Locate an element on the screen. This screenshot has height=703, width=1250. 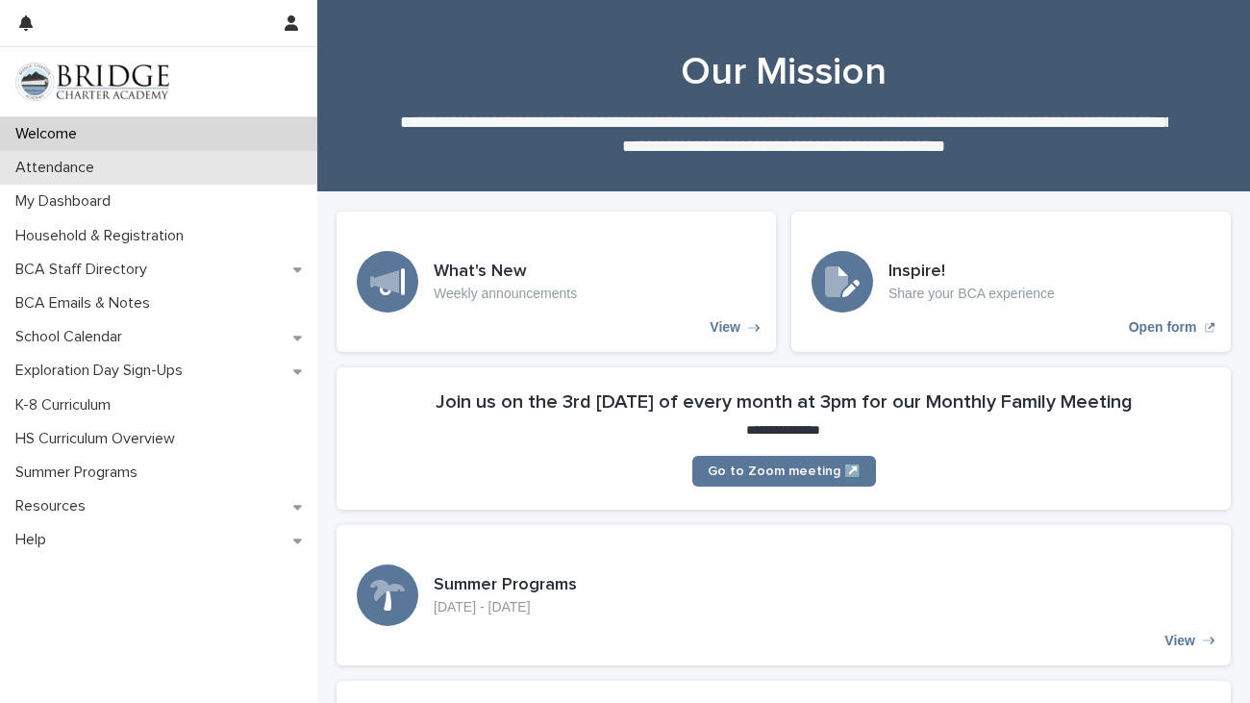
p: Exploration Day Sign-Ups is located at coordinates (103, 370).